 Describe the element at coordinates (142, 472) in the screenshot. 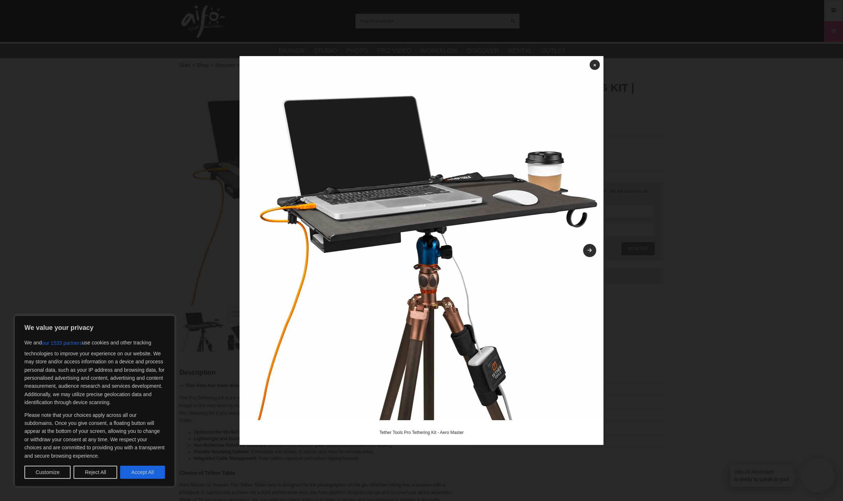

I see `button: Accept All` at that location.